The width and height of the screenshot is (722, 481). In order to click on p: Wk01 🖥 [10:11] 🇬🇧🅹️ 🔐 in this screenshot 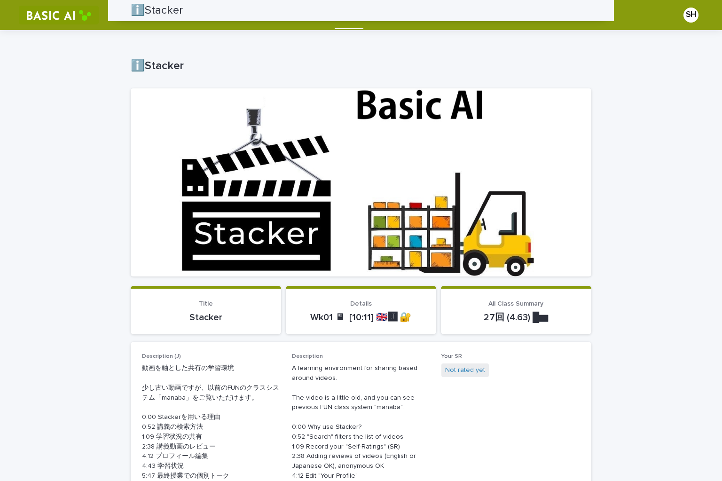, I will do `click(361, 317)`.